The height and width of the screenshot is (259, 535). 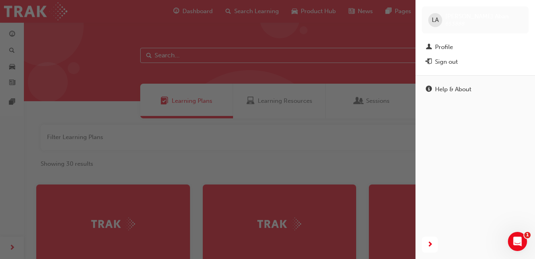 What do you see at coordinates (476, 62) in the screenshot?
I see `button: Sign out` at bounding box center [476, 62].